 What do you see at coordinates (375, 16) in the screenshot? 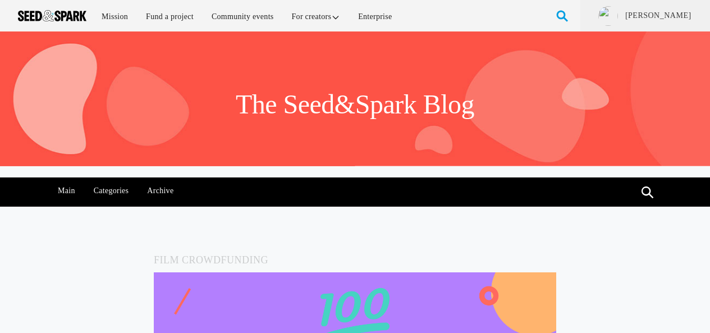
I see `a: Enterprise` at bounding box center [375, 16].